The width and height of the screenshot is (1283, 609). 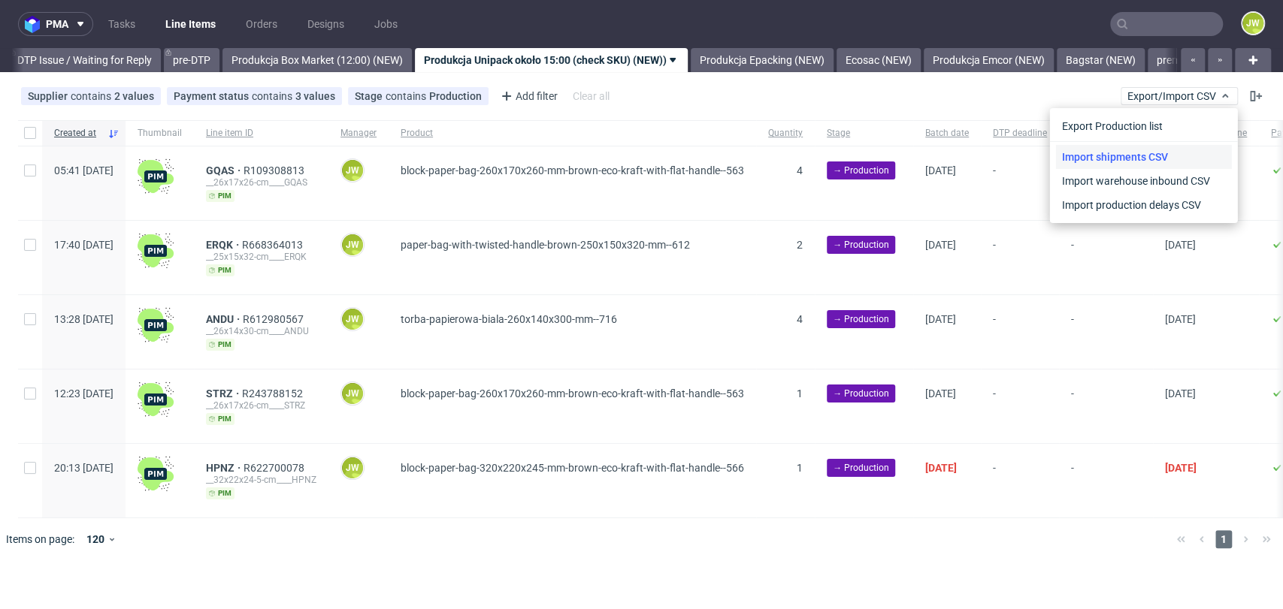 What do you see at coordinates (261, 331) in the screenshot?
I see `div: __26x14x30-cm____ANDU` at bounding box center [261, 331].